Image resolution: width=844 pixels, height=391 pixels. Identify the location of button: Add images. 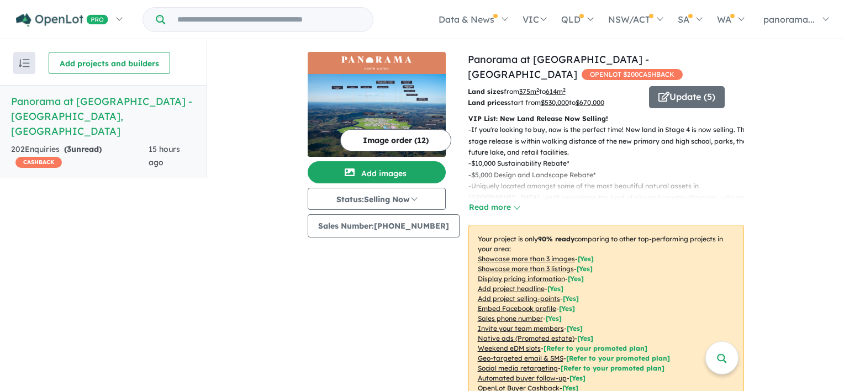
(377, 172).